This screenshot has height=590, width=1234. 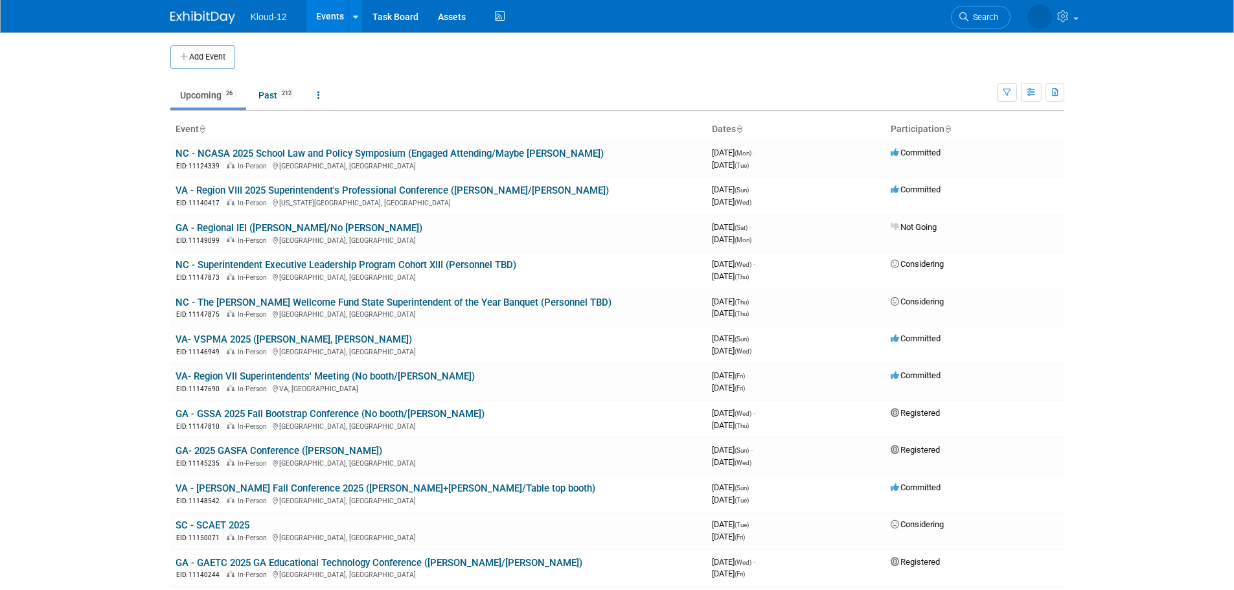 I want to click on a: Past212, so click(x=277, y=95).